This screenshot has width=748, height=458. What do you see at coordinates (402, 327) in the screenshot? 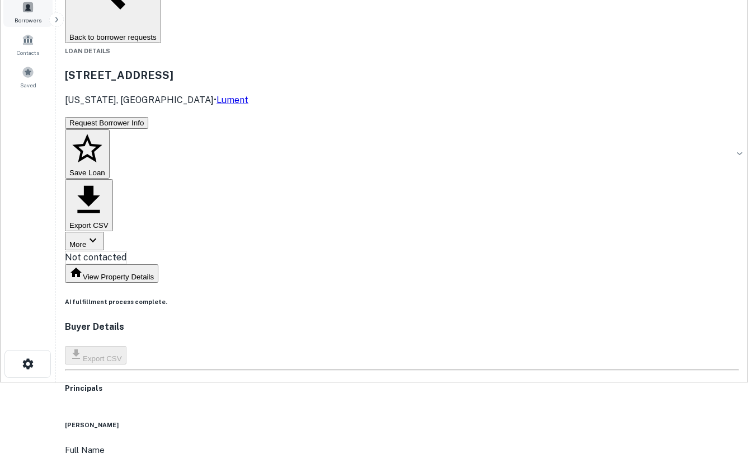
I see `h4: Buyer Details` at bounding box center [402, 327].